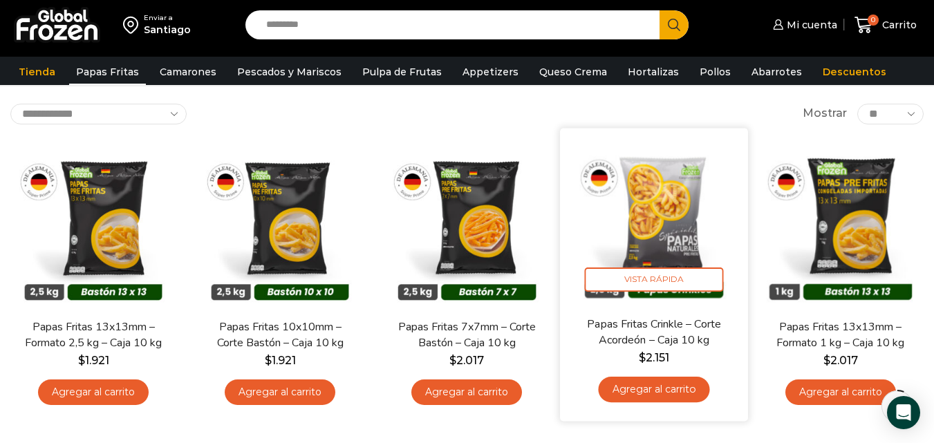  What do you see at coordinates (167, 30) in the screenshot?
I see `div: Santiago` at bounding box center [167, 30].